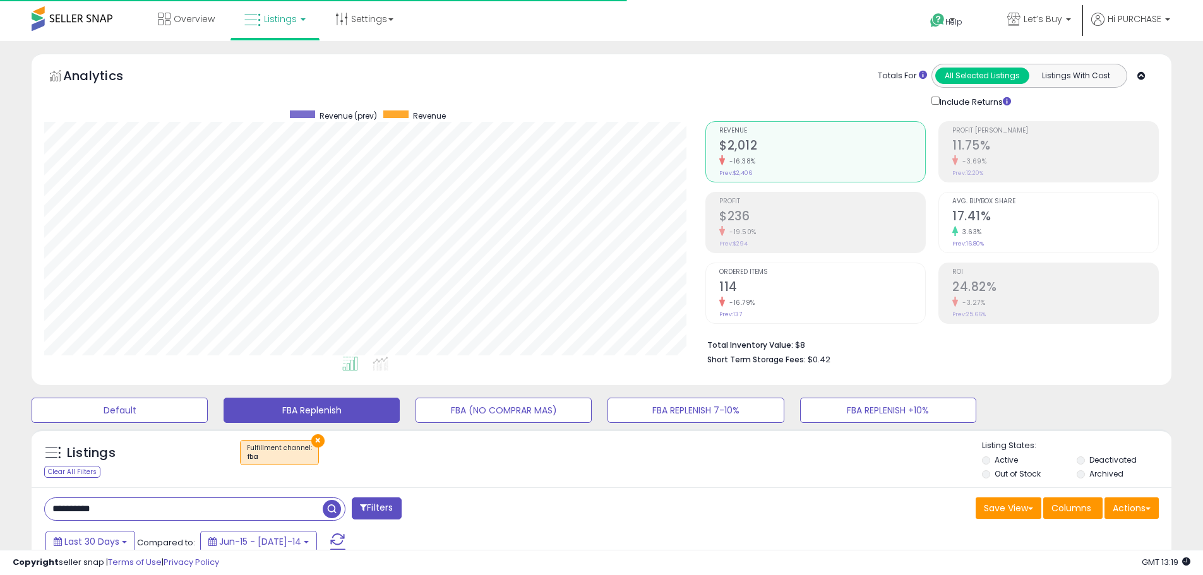 The width and height of the screenshot is (1203, 575). Describe the element at coordinates (1018, 474) in the screenshot. I see `label: Out of Stock` at that location.